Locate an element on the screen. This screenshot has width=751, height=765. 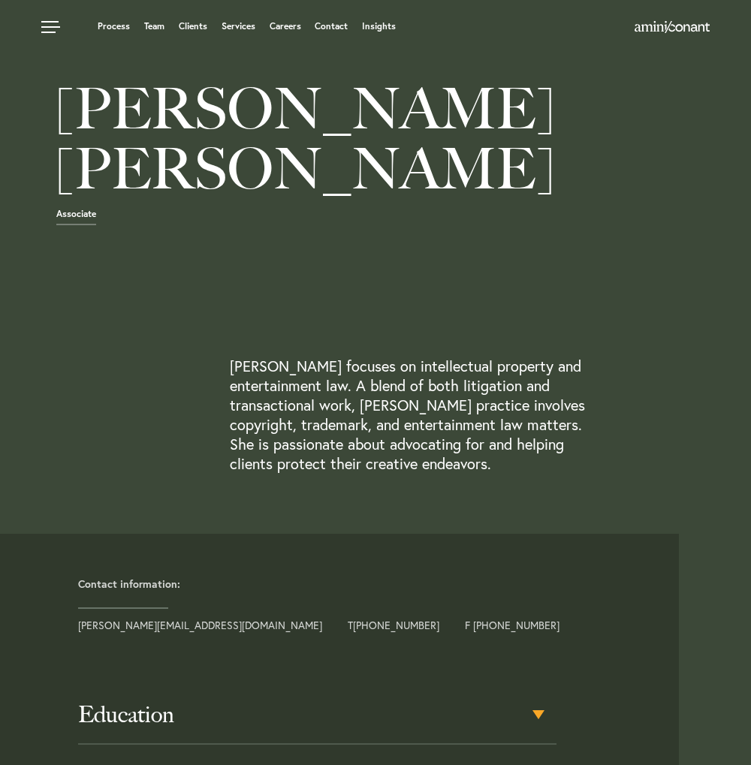
a: Clients is located at coordinates (193, 26).